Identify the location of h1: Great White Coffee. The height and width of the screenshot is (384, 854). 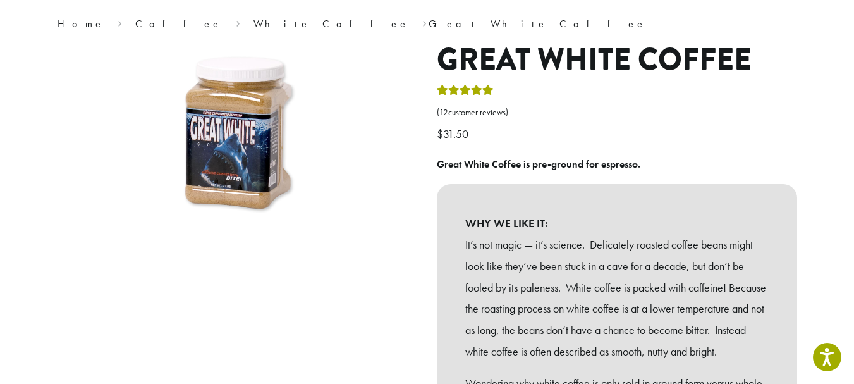
(617, 60).